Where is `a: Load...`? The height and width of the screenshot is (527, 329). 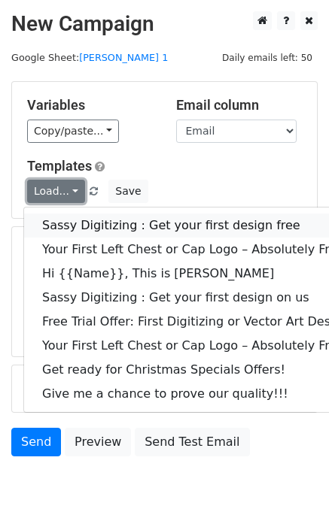 a: Load... is located at coordinates (56, 191).